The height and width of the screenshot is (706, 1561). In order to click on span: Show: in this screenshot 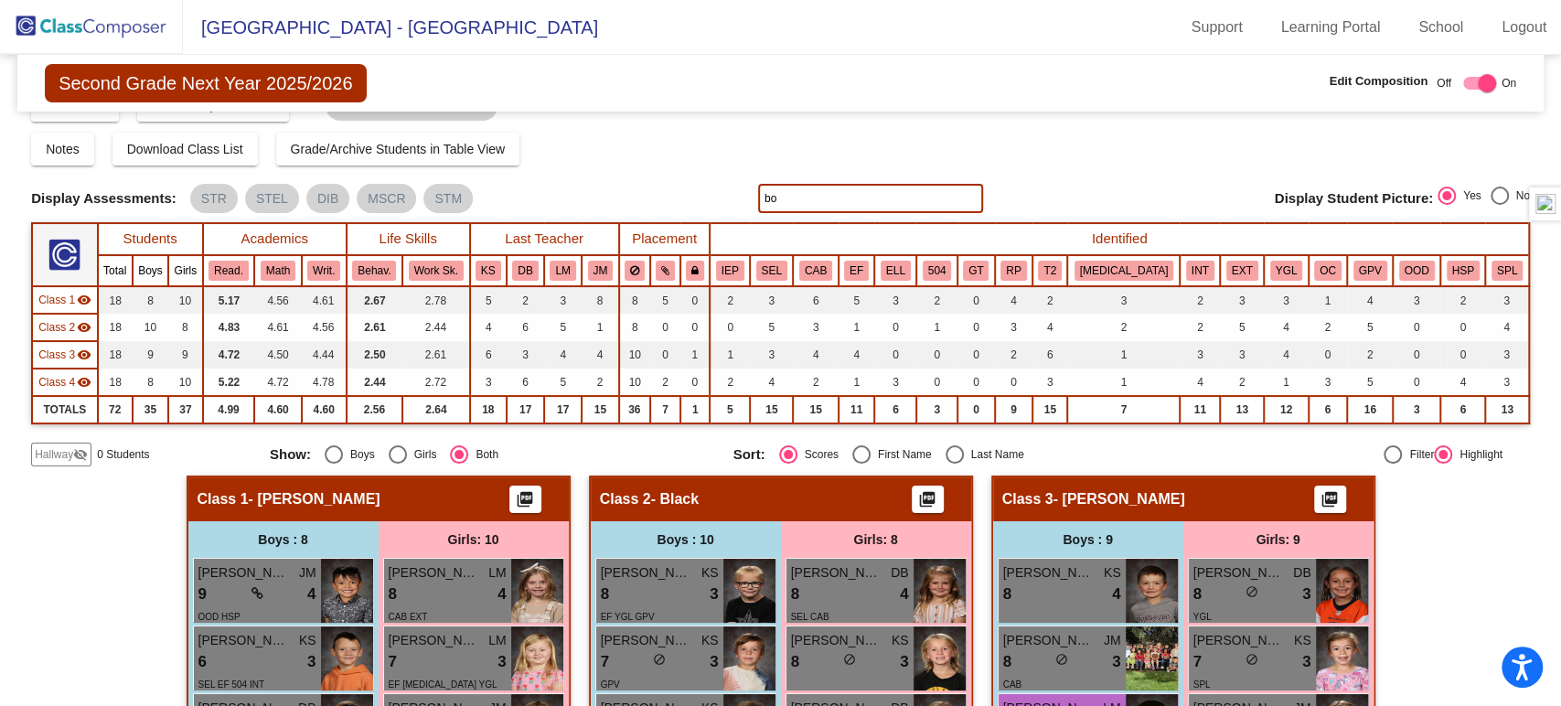, I will do `click(290, 455)`.